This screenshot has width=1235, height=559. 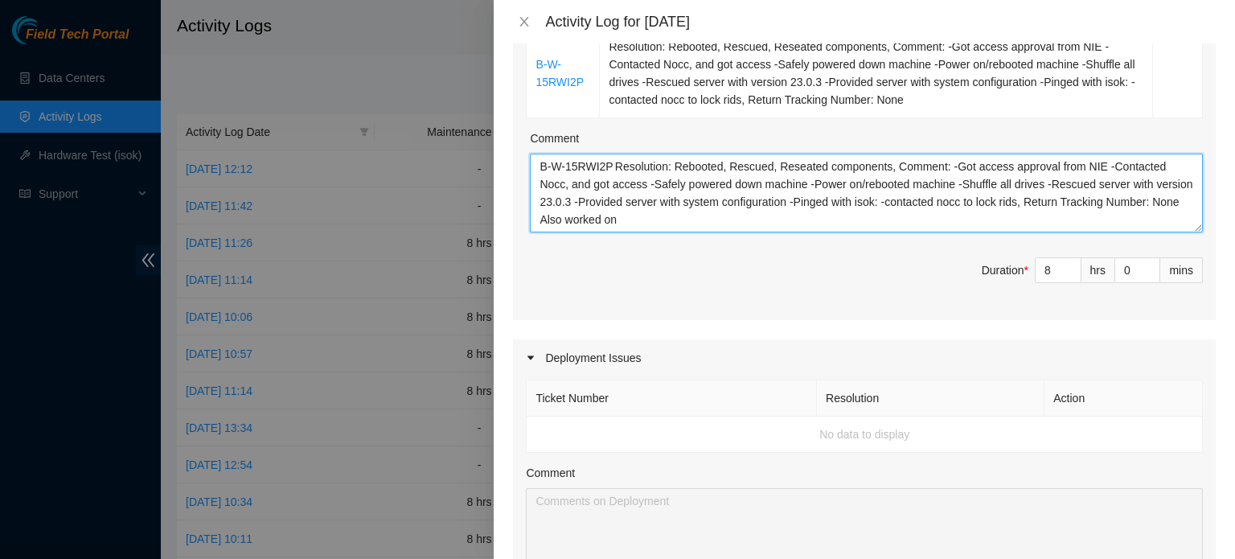 What do you see at coordinates (559, 73) in the screenshot?
I see `a: B-W-15RWI2P` at bounding box center [559, 73].